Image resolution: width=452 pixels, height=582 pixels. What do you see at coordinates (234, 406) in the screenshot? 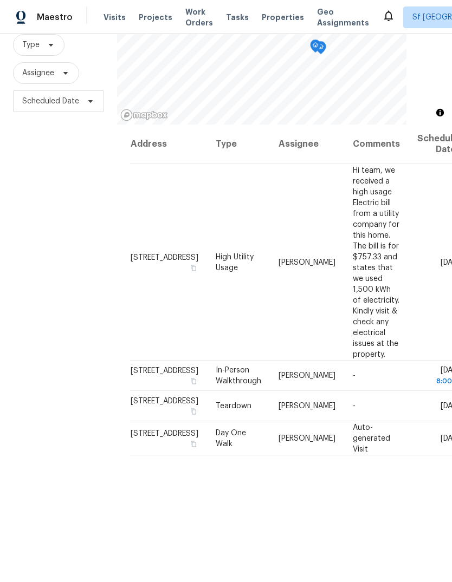
I see `span: Teardown` at bounding box center [234, 406].